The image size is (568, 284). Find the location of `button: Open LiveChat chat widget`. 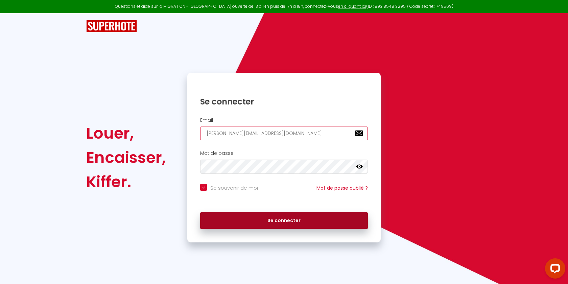

button: Open LiveChat chat widget is located at coordinates (16, 13).